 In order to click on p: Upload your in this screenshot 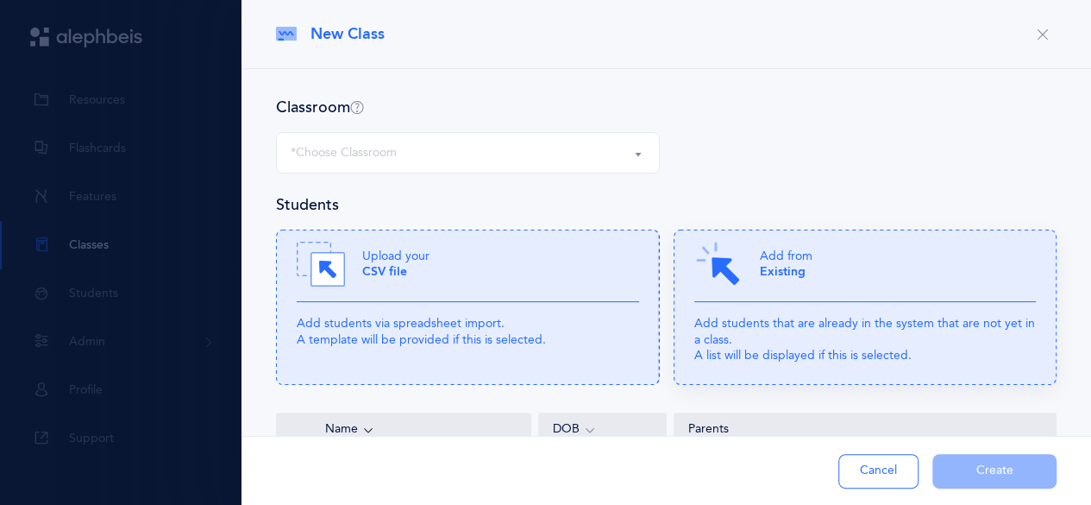, I will do `click(396, 264)`.